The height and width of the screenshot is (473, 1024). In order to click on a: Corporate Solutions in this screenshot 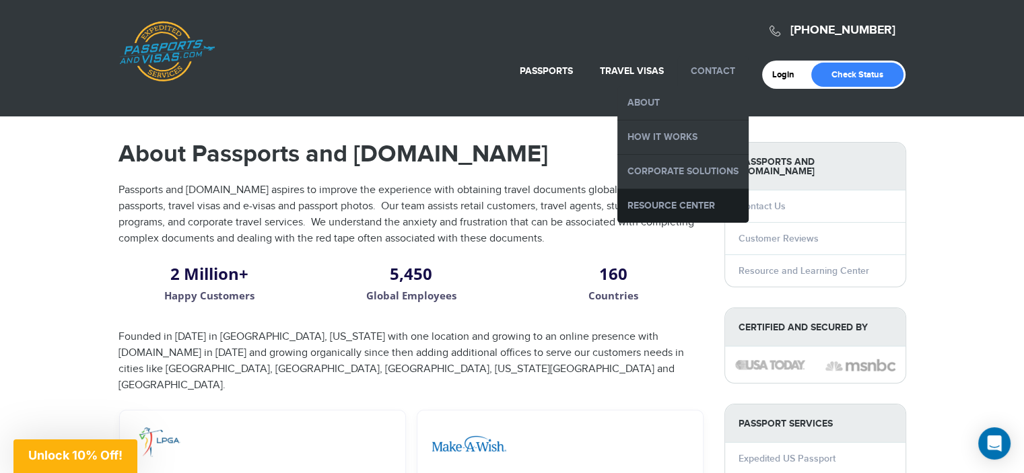, I will do `click(683, 172)`.